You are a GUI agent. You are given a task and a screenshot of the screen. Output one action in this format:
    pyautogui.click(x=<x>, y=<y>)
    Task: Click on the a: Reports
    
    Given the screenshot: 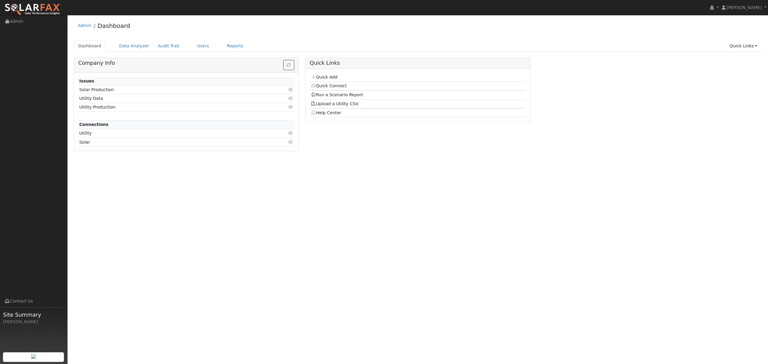 What is the action you would take?
    pyautogui.click(x=235, y=46)
    